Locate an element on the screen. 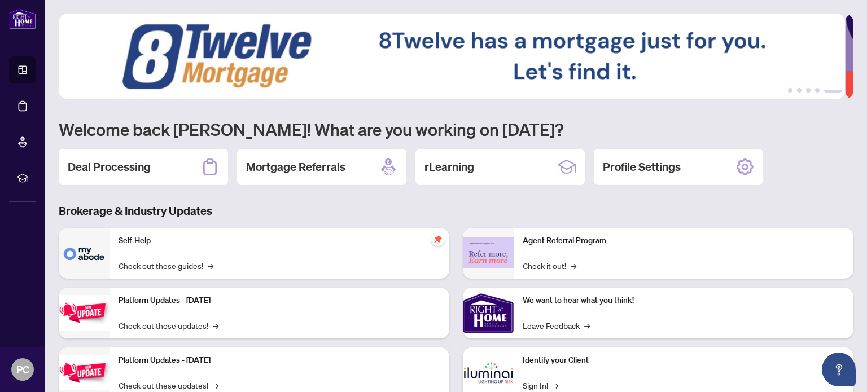  button: 1 is located at coordinates (790, 90).